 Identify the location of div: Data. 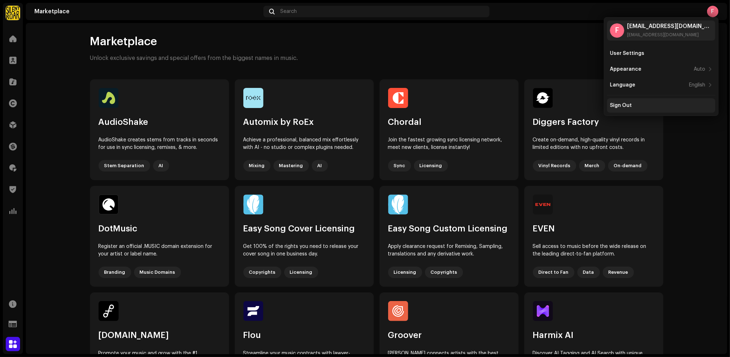
(589, 272).